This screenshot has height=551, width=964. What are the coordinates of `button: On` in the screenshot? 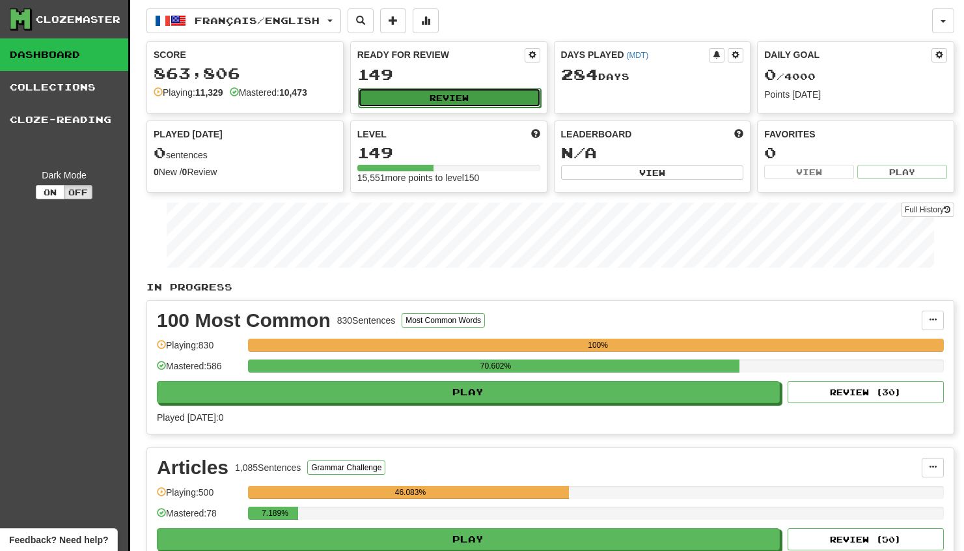 It's located at (50, 192).